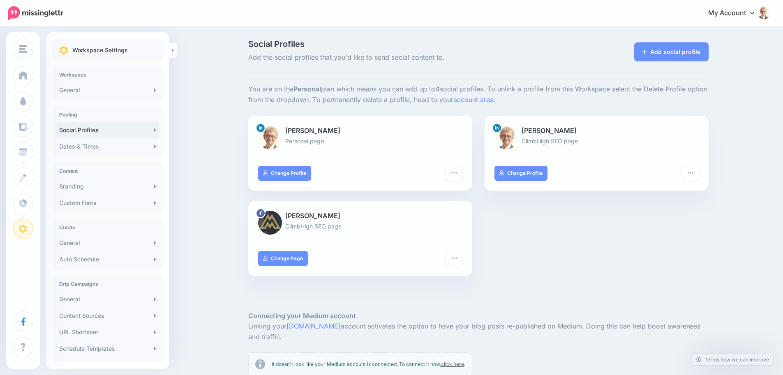  I want to click on h4: Workspace, so click(108, 74).